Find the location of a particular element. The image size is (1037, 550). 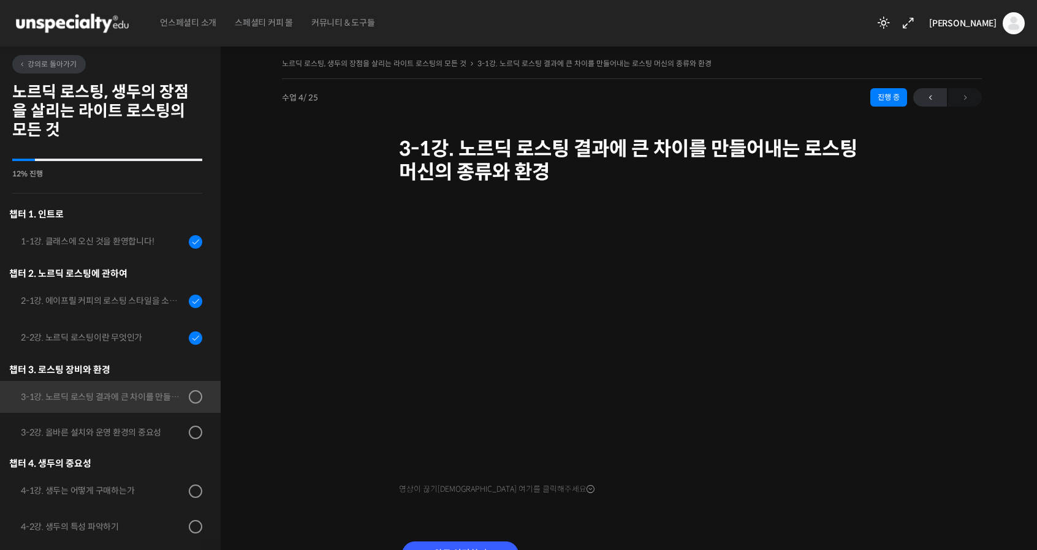

a: 3-1강. 노르딕 로스팅 결과에 큰 차이를 만들어내는 로스팅 머신의 종류와 환경 is located at coordinates (594, 63).